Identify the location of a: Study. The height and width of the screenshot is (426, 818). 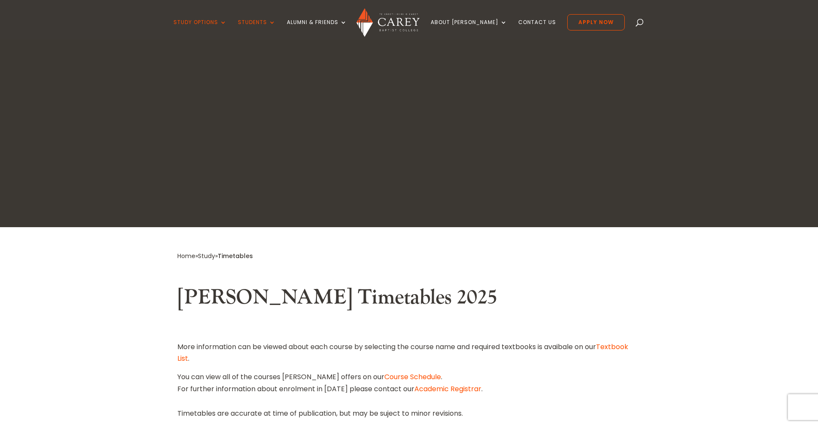
(207, 256).